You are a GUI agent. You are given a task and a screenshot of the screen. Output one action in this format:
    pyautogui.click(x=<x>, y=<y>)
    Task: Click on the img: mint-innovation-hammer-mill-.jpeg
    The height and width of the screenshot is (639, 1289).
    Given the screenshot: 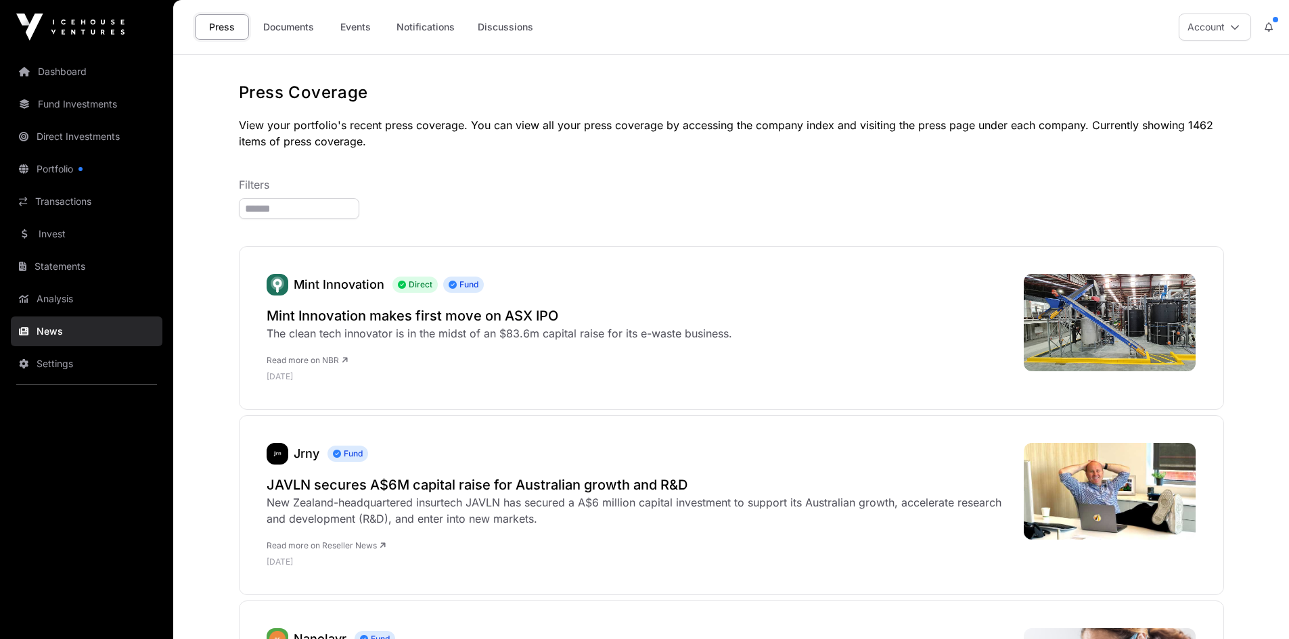 What is the action you would take?
    pyautogui.click(x=1110, y=323)
    